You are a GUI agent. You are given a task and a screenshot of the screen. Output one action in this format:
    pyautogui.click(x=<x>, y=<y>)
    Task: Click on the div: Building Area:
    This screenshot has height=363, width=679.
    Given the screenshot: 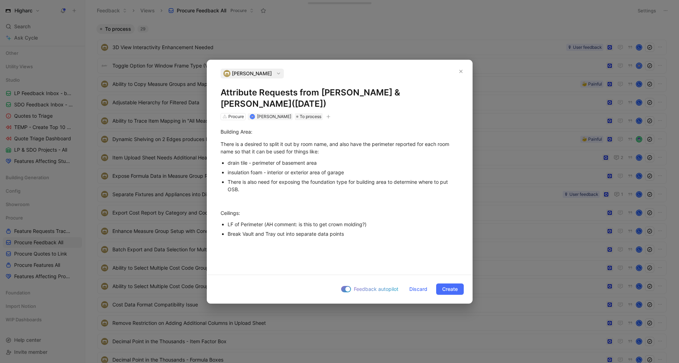 What is the action you would take?
    pyautogui.click(x=340, y=132)
    